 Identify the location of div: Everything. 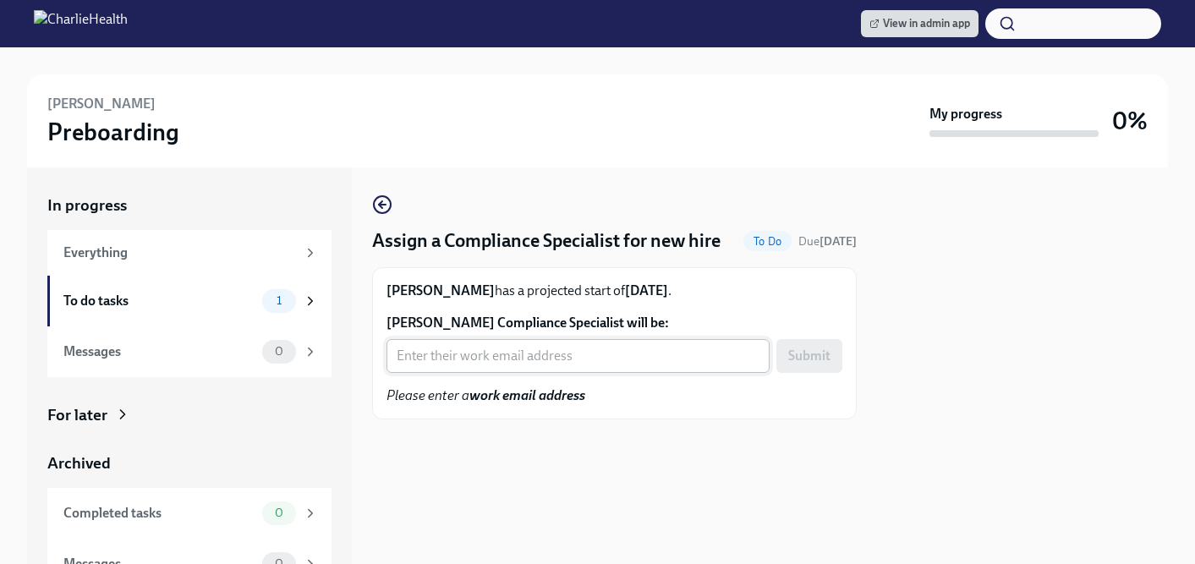
(179, 253).